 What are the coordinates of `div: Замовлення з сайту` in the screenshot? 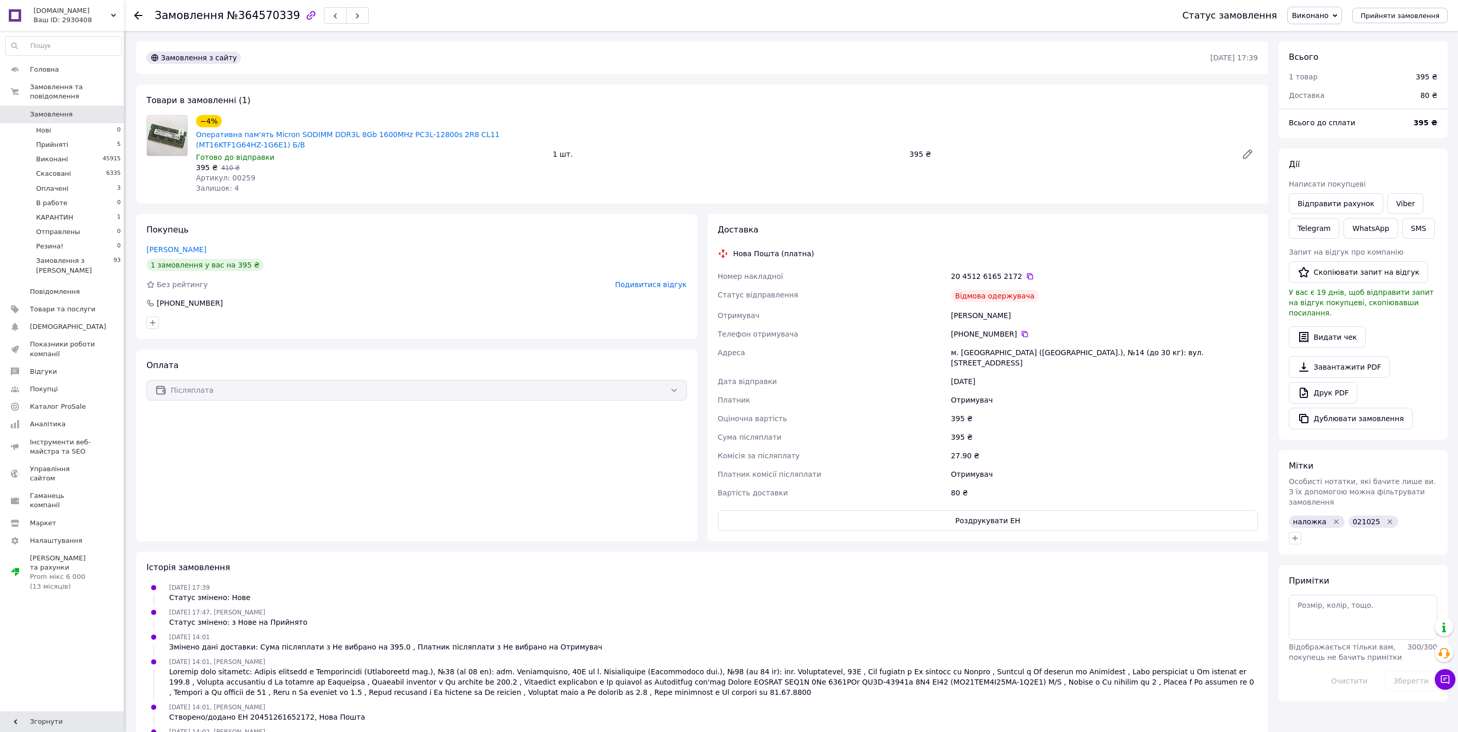 It's located at (193, 58).